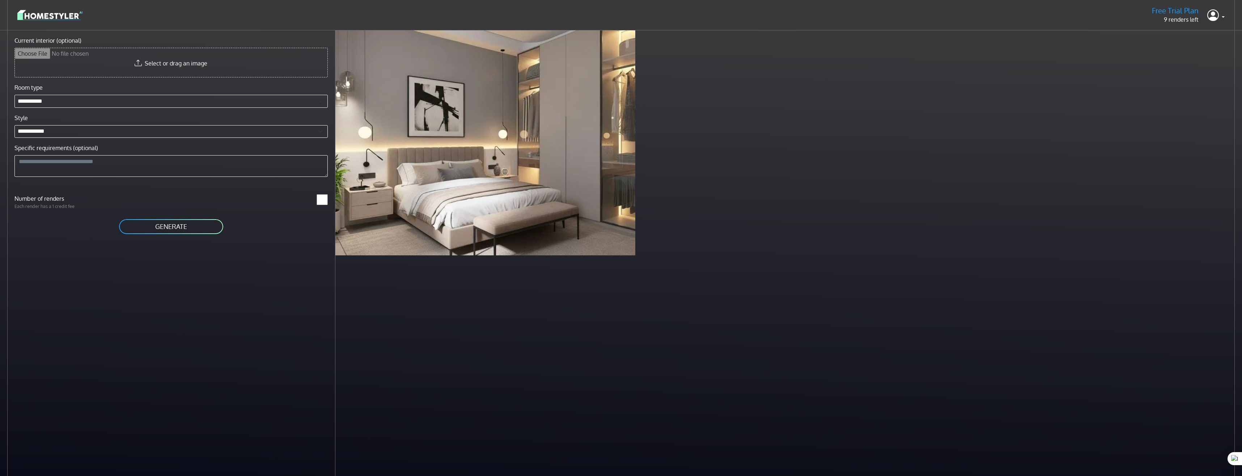 The height and width of the screenshot is (476, 1242). Describe the element at coordinates (90, 199) in the screenshot. I see `label: Number of renders` at that location.